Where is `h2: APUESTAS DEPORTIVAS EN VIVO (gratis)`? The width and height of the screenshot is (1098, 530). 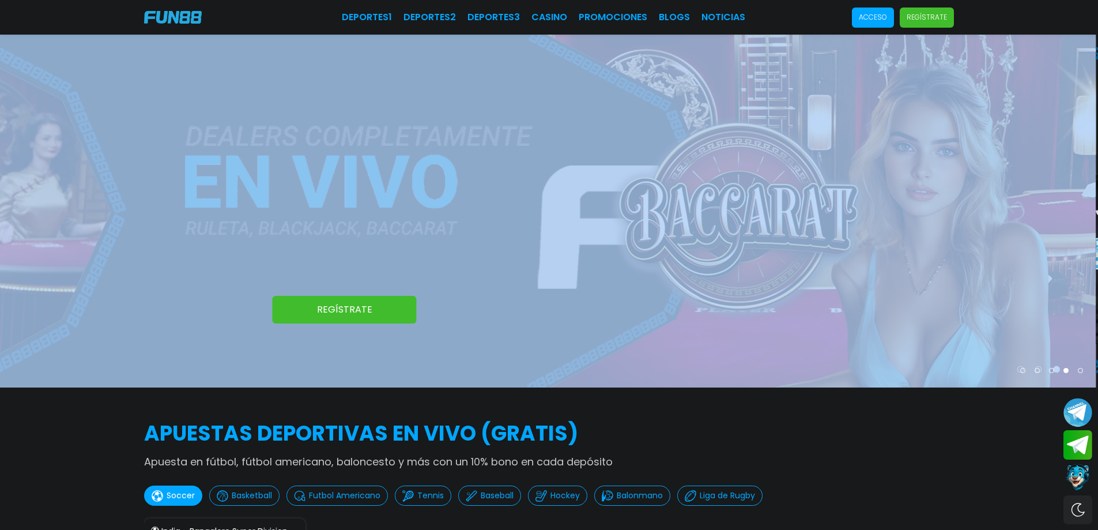
h2: APUESTAS DEPORTIVAS EN VIVO (gratis) is located at coordinates (549, 434).